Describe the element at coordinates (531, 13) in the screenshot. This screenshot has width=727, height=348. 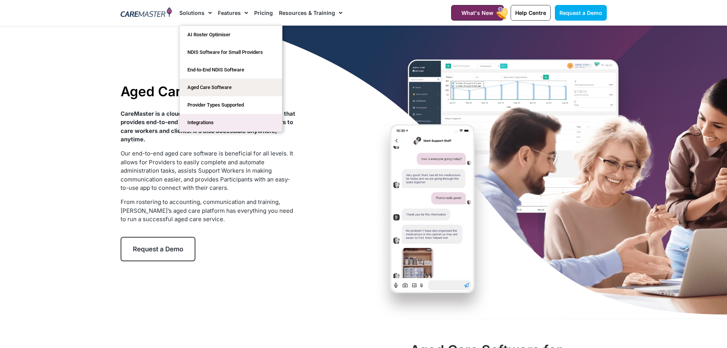
I see `span: Help Centre` at that location.